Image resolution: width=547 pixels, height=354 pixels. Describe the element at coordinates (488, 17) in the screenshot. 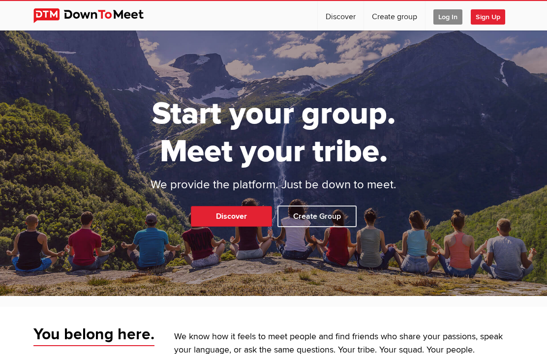

I see `span: Sign Up` at that location.